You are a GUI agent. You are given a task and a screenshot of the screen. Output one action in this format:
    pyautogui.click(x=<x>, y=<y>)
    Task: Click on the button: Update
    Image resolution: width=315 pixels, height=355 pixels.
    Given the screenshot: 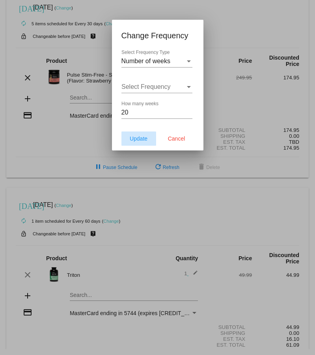 What is the action you would take?
    pyautogui.click(x=139, y=139)
    